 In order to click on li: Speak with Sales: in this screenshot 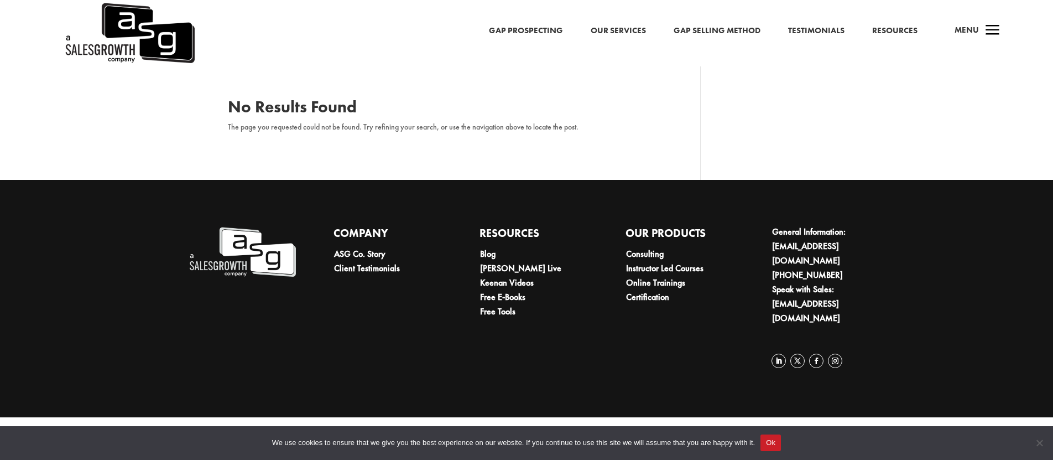, I will do `click(826, 304)`.